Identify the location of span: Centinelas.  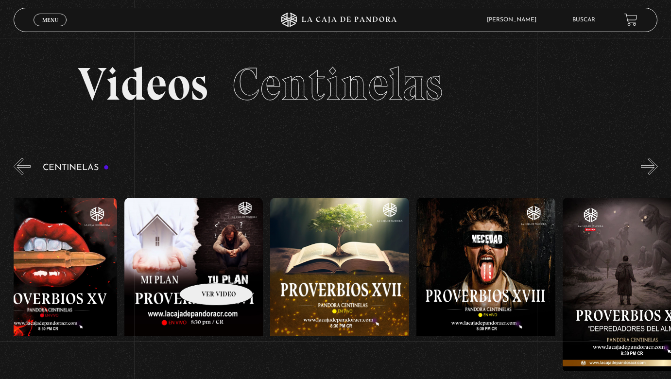
(337, 84).